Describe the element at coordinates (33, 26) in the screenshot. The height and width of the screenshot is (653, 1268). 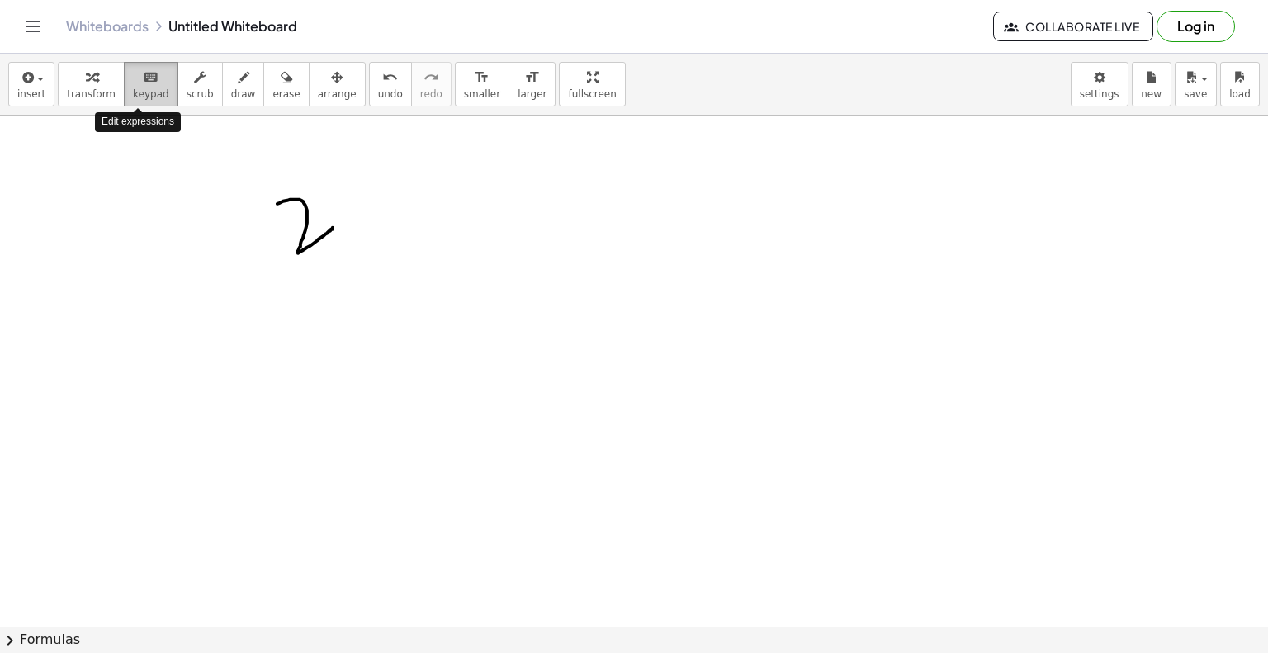
I see `button: Toggle navigation` at that location.